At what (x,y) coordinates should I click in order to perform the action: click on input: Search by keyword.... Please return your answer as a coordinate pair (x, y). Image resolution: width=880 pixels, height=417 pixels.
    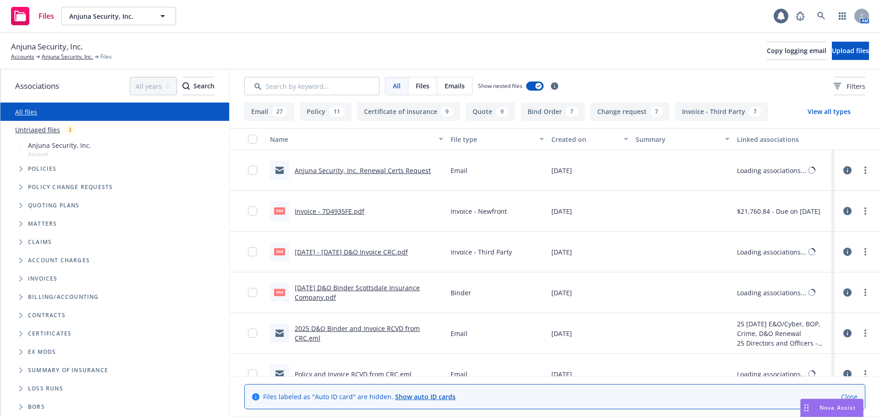
    Looking at the image, I should click on (312, 86).